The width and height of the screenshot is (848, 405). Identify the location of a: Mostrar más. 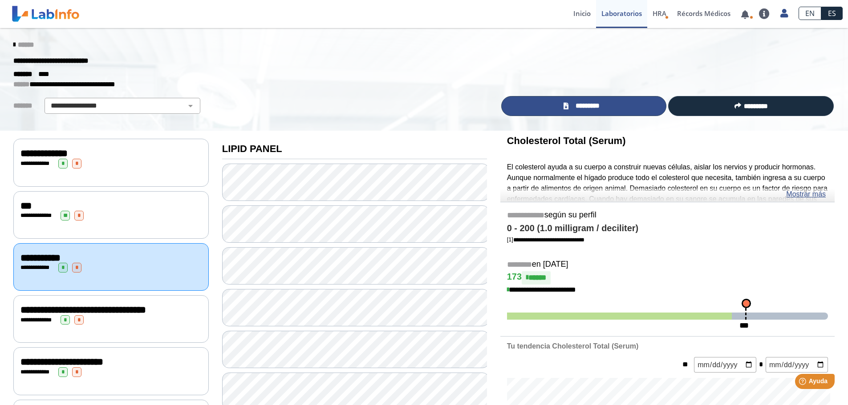
(806, 195).